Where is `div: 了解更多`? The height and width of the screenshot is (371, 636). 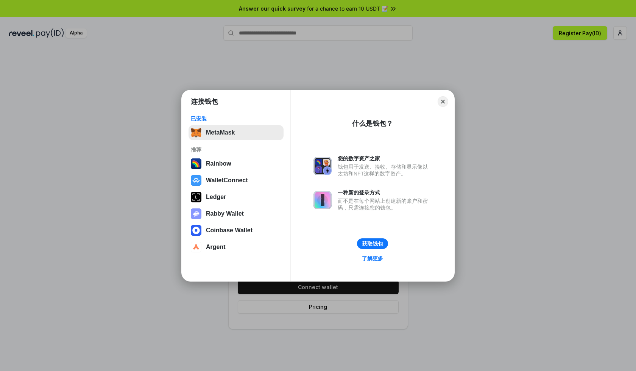 div: 了解更多 is located at coordinates (373, 258).